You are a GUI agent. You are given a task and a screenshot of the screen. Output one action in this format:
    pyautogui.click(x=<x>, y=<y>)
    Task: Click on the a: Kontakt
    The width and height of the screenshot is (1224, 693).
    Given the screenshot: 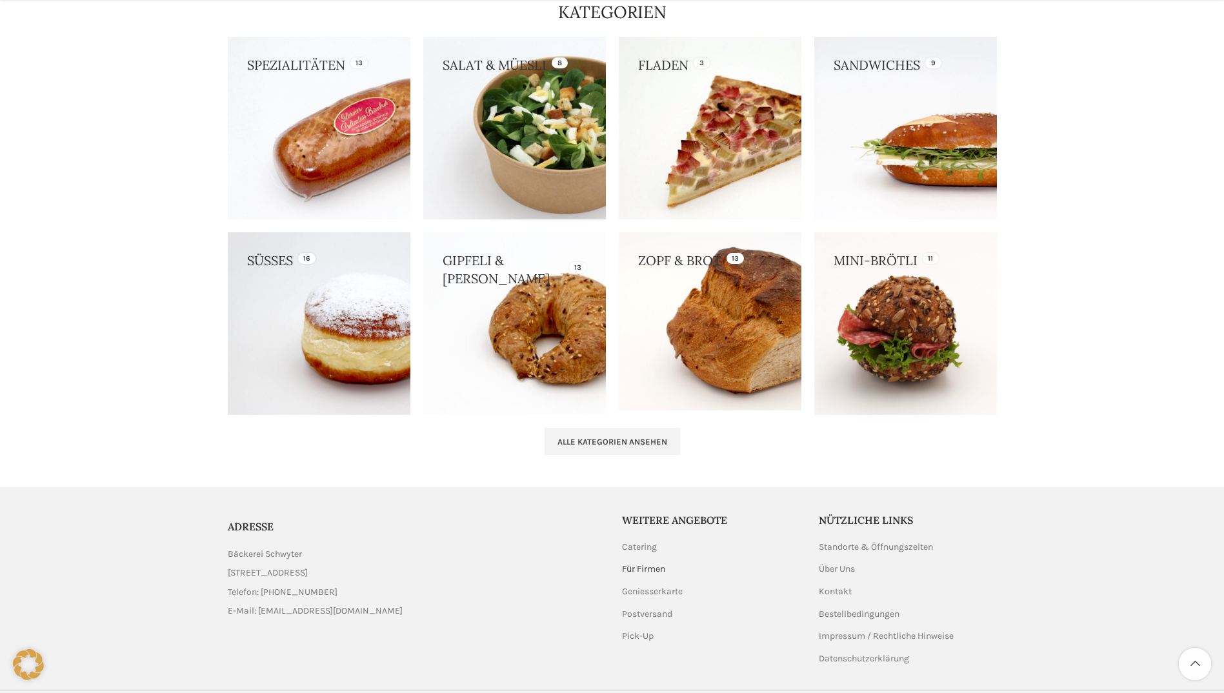 What is the action you would take?
    pyautogui.click(x=835, y=592)
    